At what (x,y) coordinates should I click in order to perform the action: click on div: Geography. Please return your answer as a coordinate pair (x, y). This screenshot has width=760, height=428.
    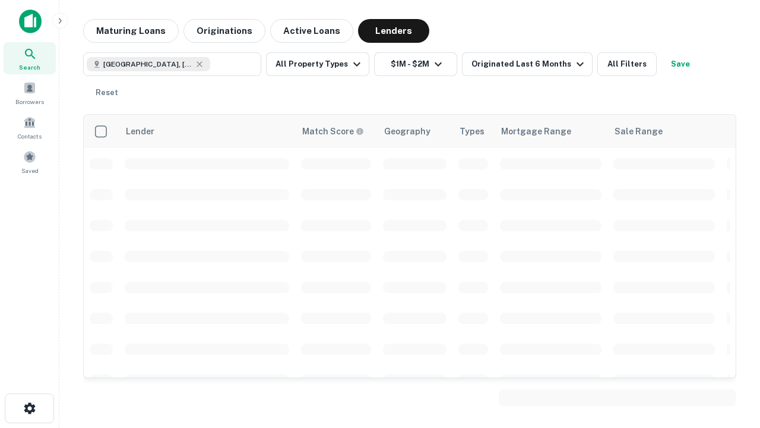
    Looking at the image, I should click on (407, 131).